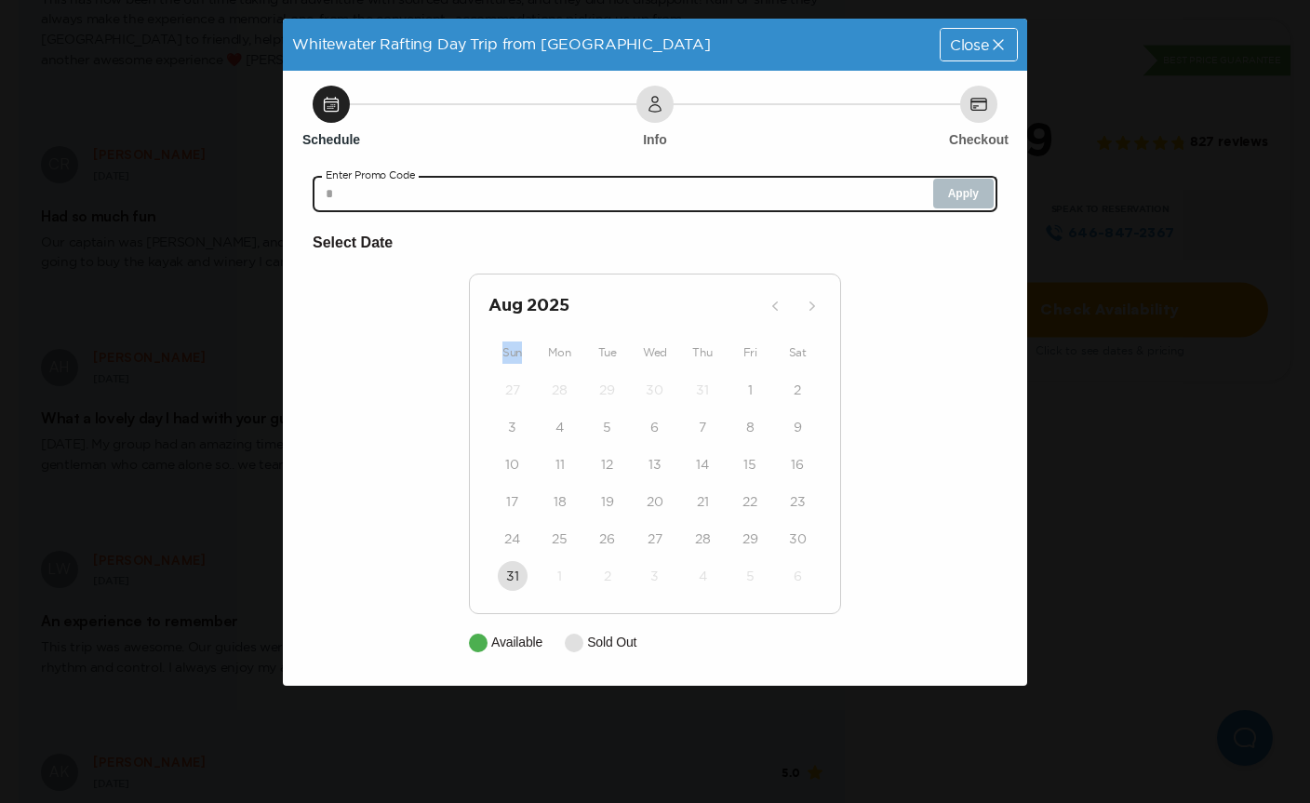 This screenshot has height=803, width=1310. Describe the element at coordinates (750, 427) in the screenshot. I see `button: 8` at that location.